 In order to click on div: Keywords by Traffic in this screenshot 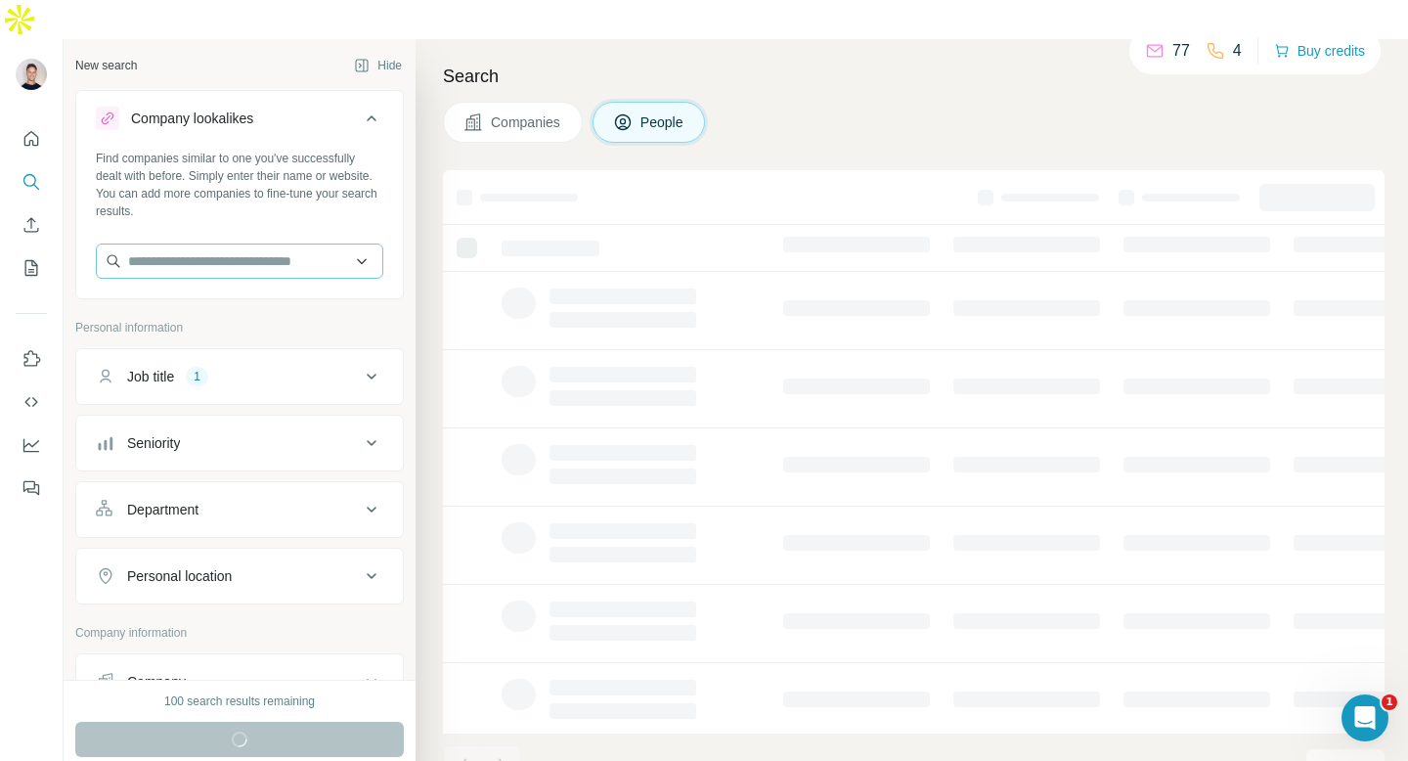, I will do `click(273, 121)`.